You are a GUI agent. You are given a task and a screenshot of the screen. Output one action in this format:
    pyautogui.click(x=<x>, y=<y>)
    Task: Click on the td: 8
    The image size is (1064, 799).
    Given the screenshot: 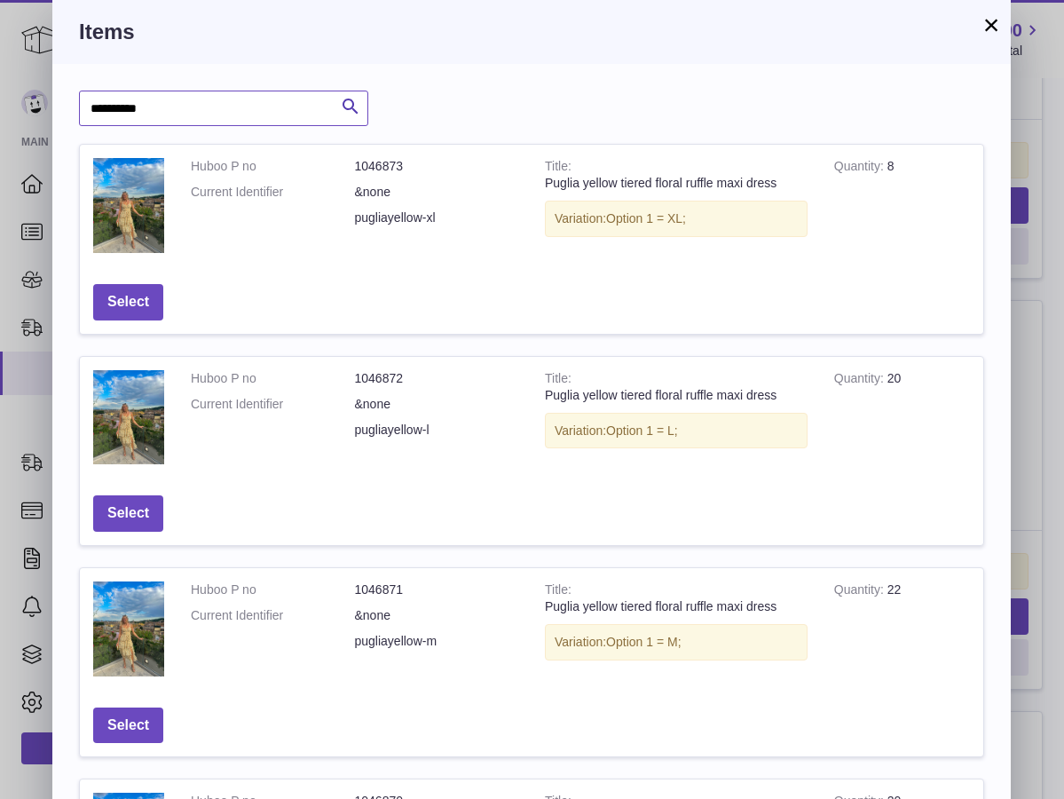 What is the action you would take?
    pyautogui.click(x=902, y=208)
    